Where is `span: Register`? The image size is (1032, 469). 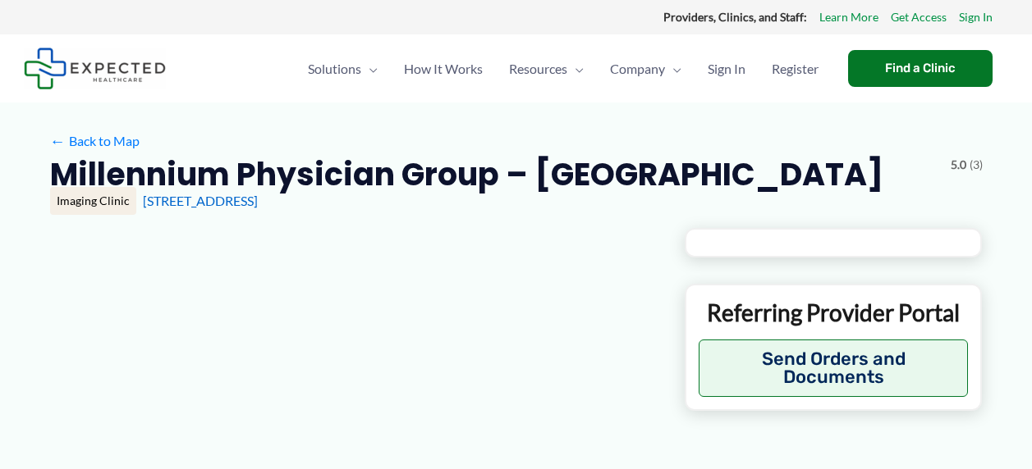 span: Register is located at coordinates (794, 69).